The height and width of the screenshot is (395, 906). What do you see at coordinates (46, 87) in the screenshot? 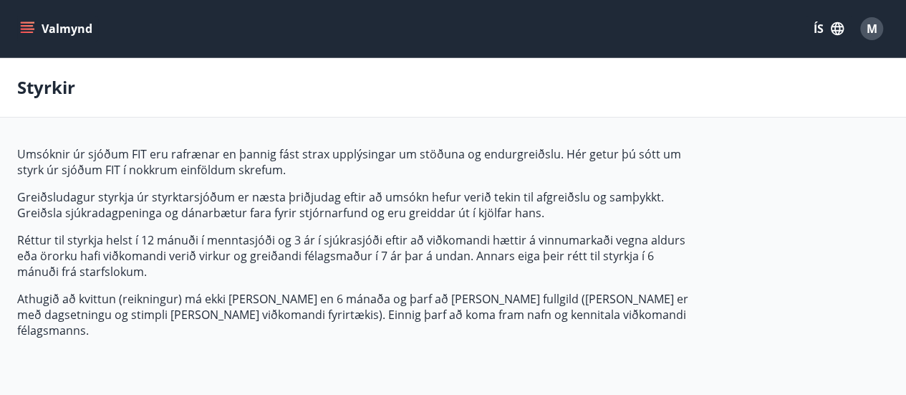
I see `p: Styrkir` at bounding box center [46, 87].